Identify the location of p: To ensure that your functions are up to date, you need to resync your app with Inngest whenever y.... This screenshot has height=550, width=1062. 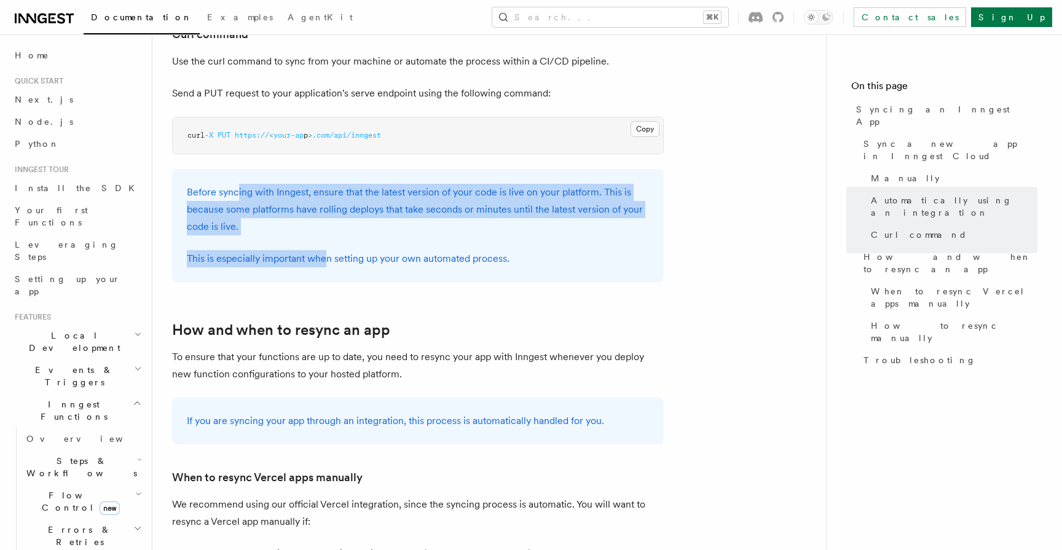
(418, 366).